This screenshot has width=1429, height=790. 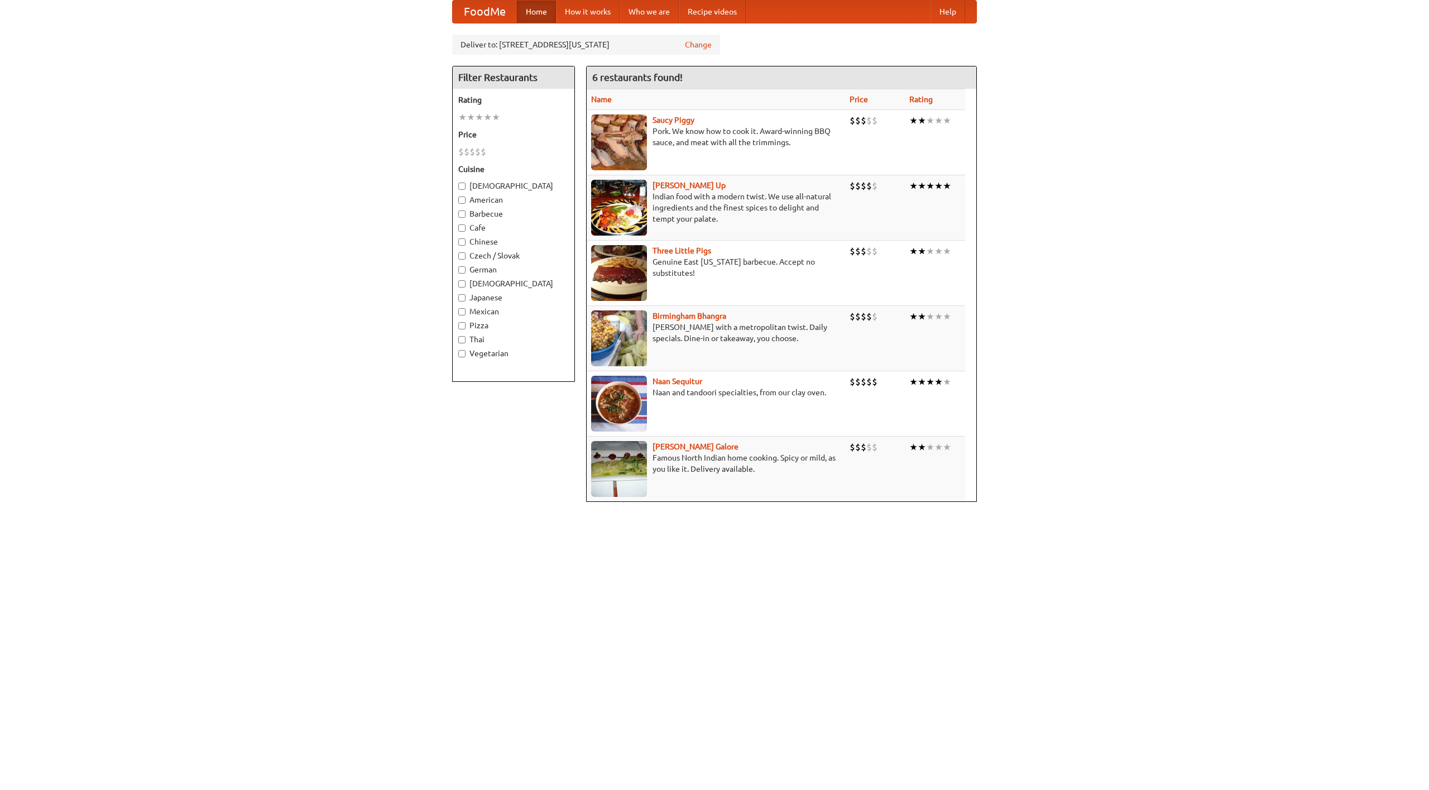 What do you see at coordinates (462, 297) in the screenshot?
I see `input: Japanese` at bounding box center [462, 297].